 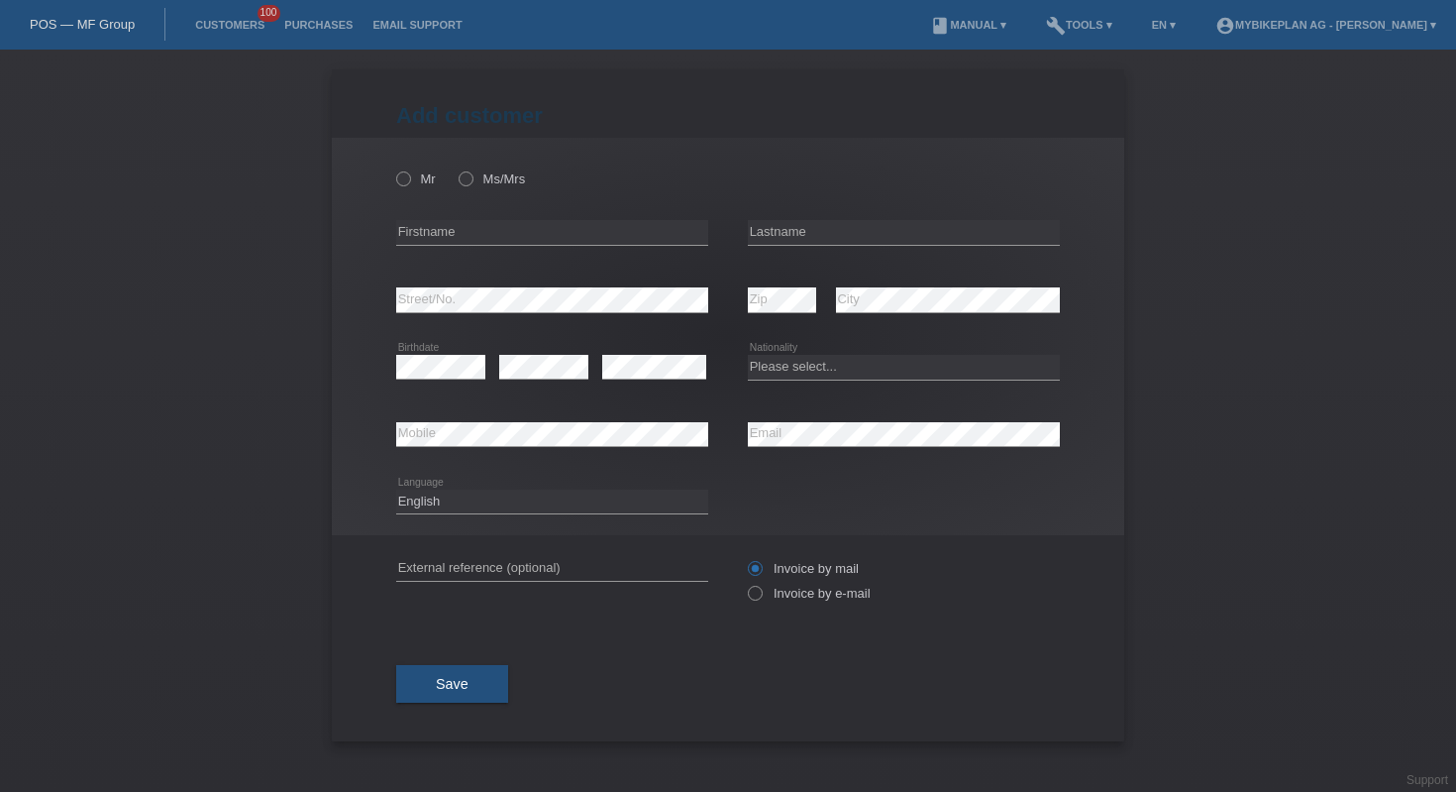 What do you see at coordinates (465, 177) in the screenshot?
I see `input: Ms/Mrs` at bounding box center [465, 177].